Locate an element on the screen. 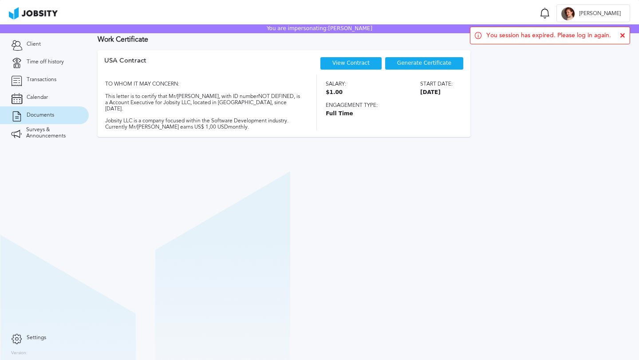  span: Salary: is located at coordinates (336, 84).